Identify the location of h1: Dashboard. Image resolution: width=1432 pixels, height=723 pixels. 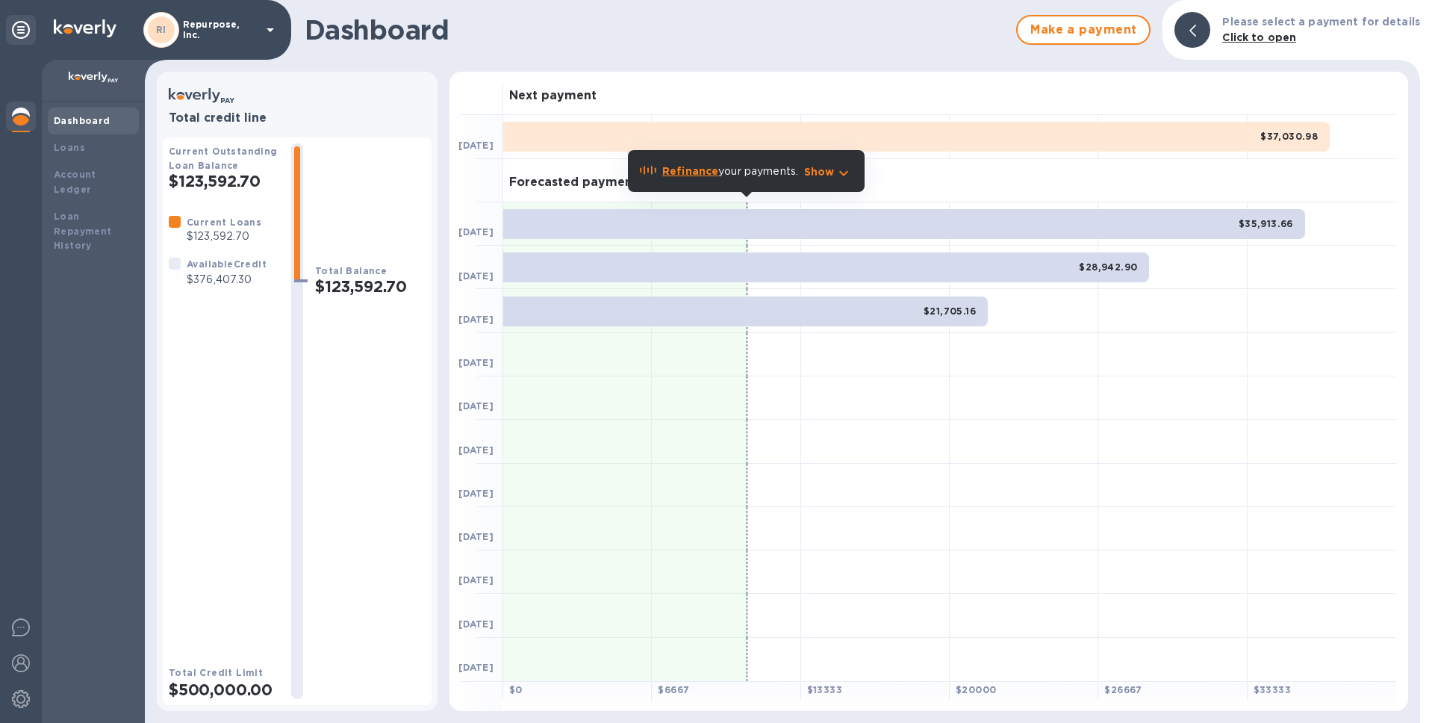
(656, 30).